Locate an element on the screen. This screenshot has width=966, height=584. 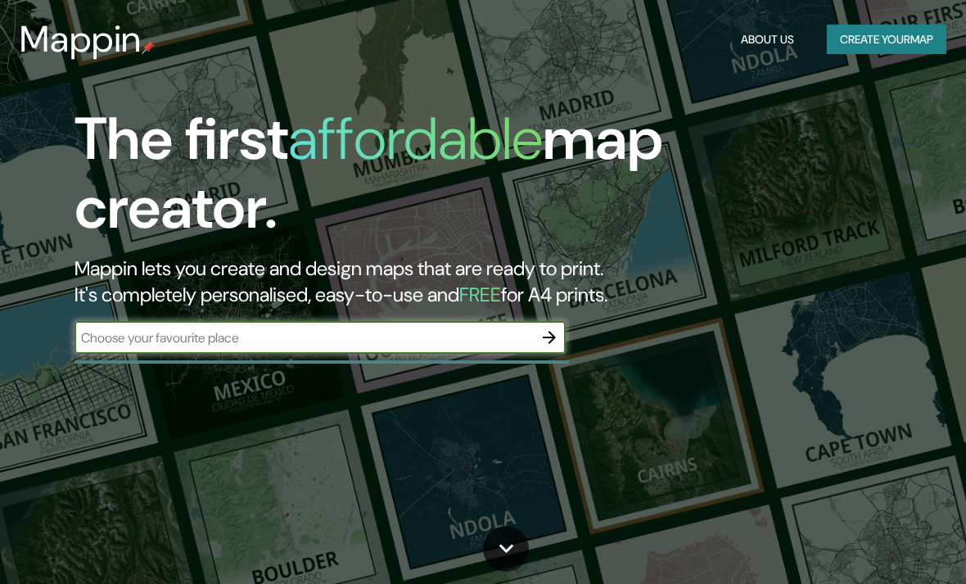
button: About Us is located at coordinates (767, 39).